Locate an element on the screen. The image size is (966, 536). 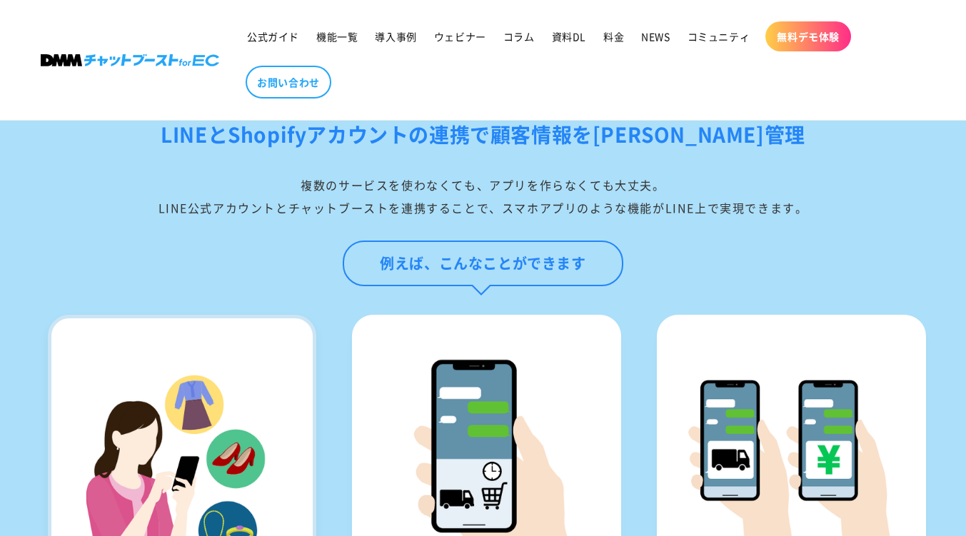
span: ウェビナー is located at coordinates (460, 36).